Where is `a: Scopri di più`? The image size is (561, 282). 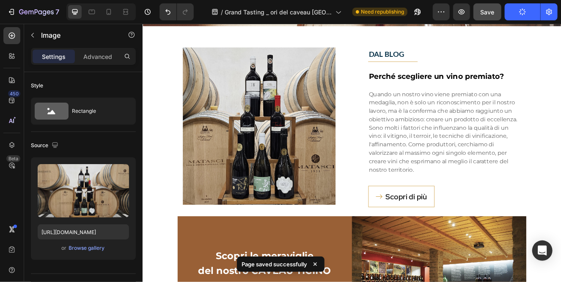 a: Scopri di più is located at coordinates (314, 209).